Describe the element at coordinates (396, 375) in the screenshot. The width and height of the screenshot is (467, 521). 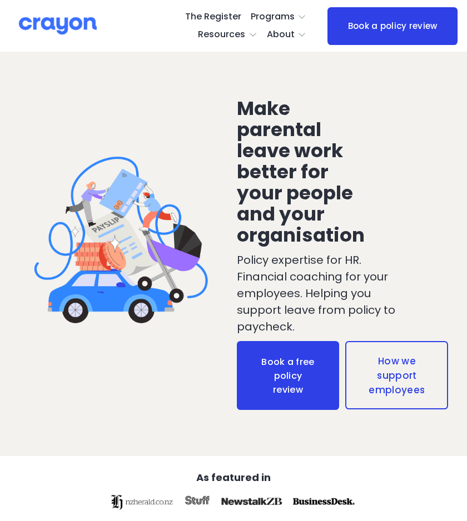
I see `a: How we support employees` at that location.